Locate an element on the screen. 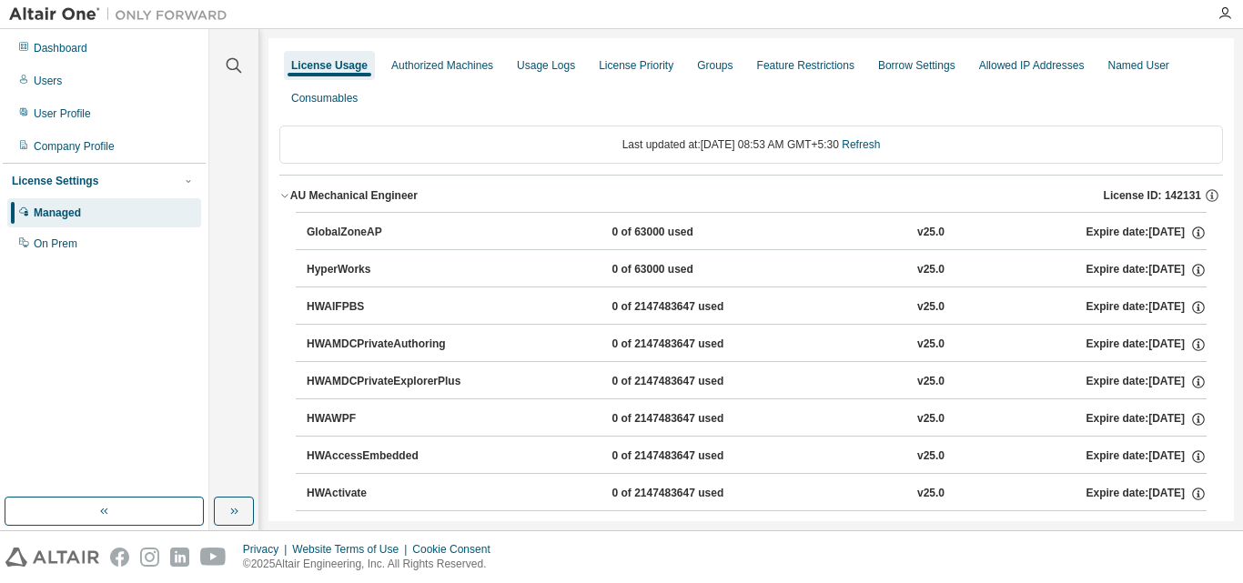  div: Borrow Settings is located at coordinates (916, 66).